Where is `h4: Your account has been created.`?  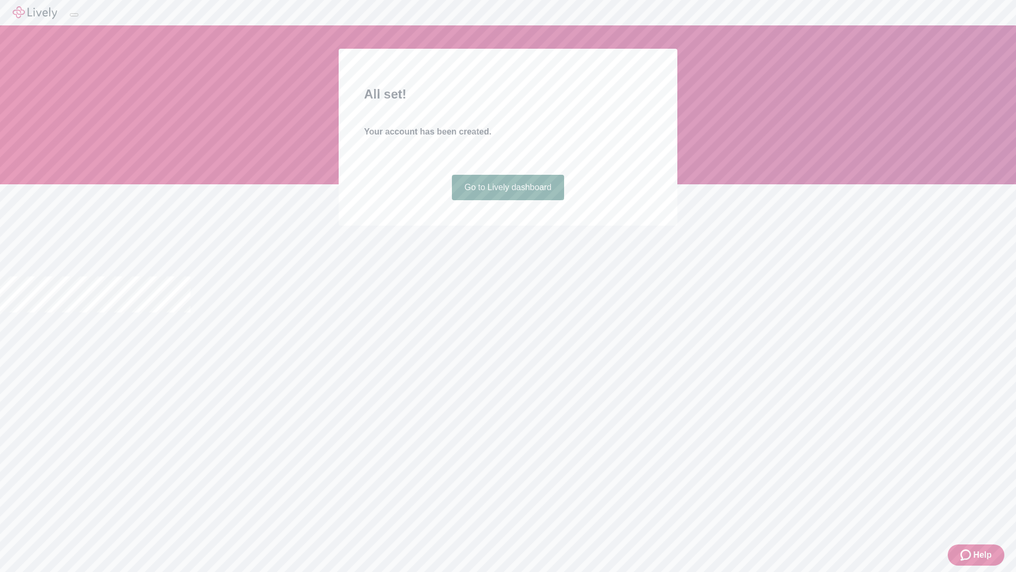
h4: Your account has been created. is located at coordinates (508, 132).